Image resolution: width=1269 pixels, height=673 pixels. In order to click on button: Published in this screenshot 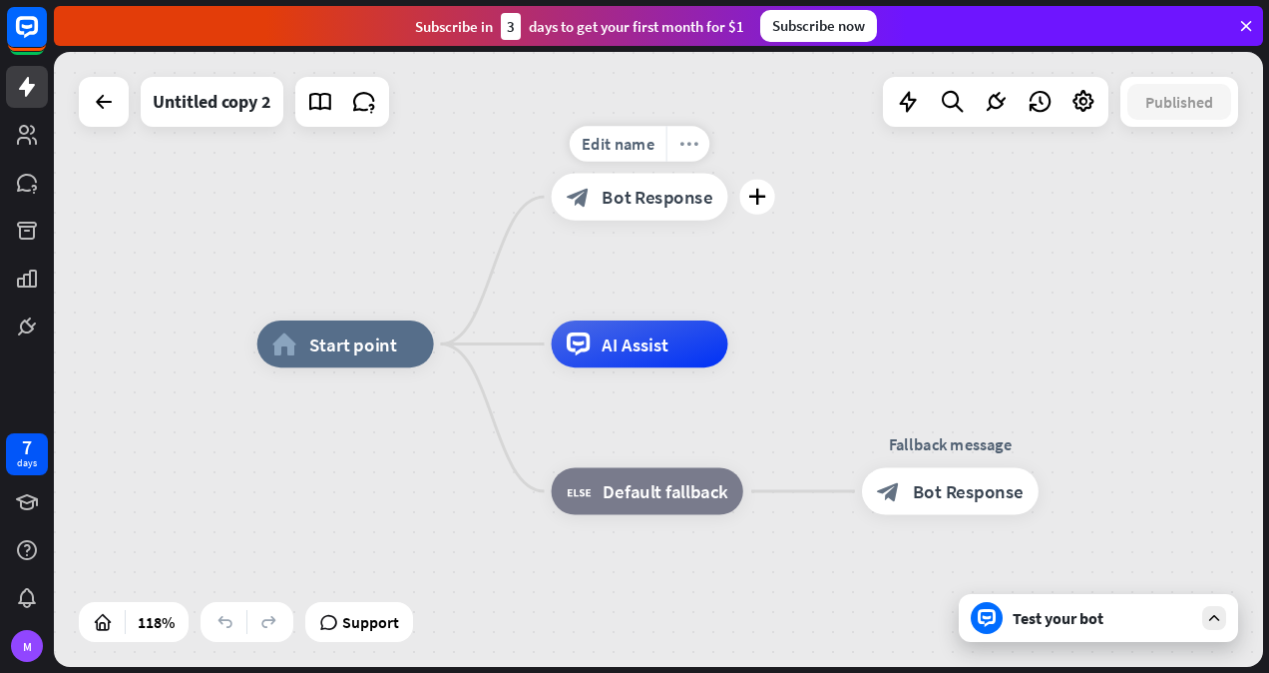, I will do `click(1180, 102)`.